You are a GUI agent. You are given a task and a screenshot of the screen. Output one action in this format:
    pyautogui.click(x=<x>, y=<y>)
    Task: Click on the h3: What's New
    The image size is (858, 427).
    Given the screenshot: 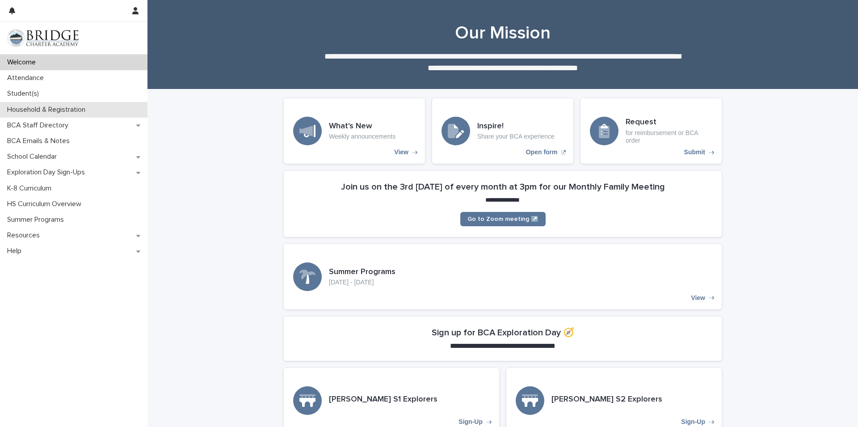 What is the action you would take?
    pyautogui.click(x=362, y=127)
    